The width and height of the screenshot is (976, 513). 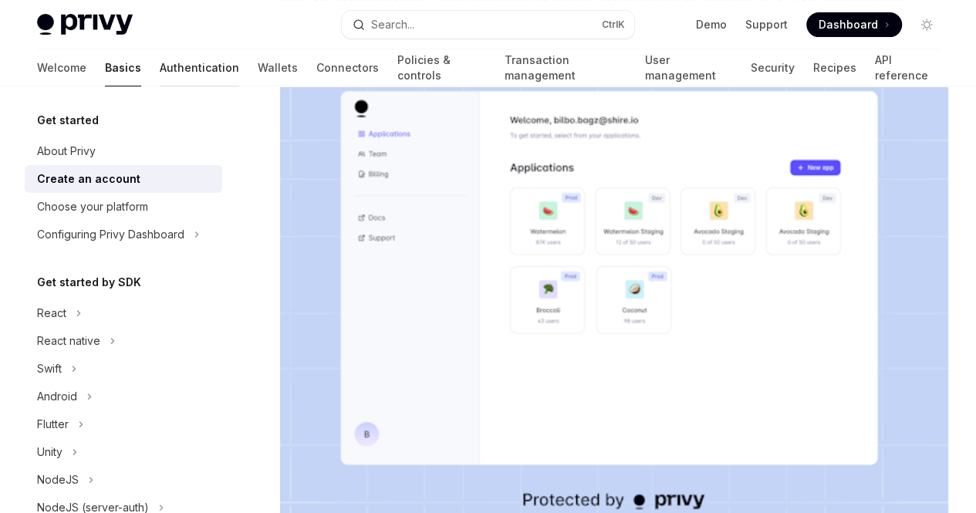 I want to click on div: Swift, so click(x=49, y=369).